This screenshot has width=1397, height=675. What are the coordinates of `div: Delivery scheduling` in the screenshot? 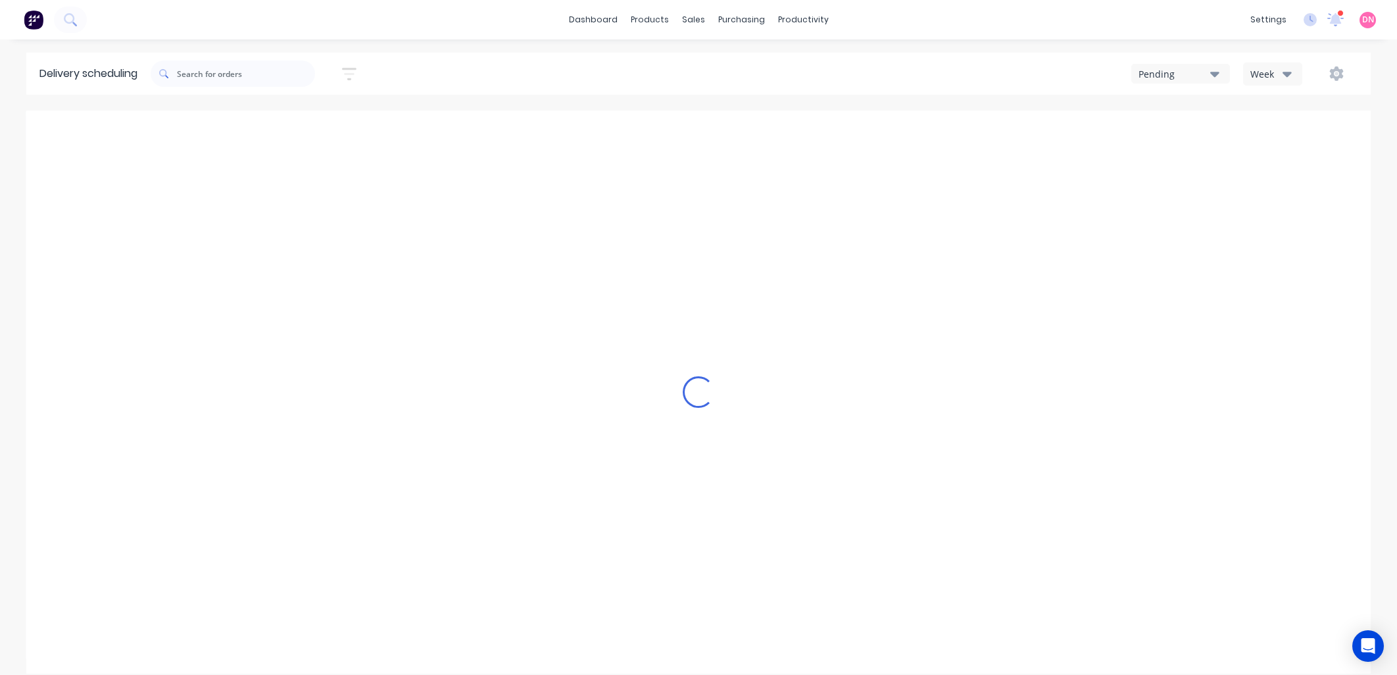 It's located at (88, 74).